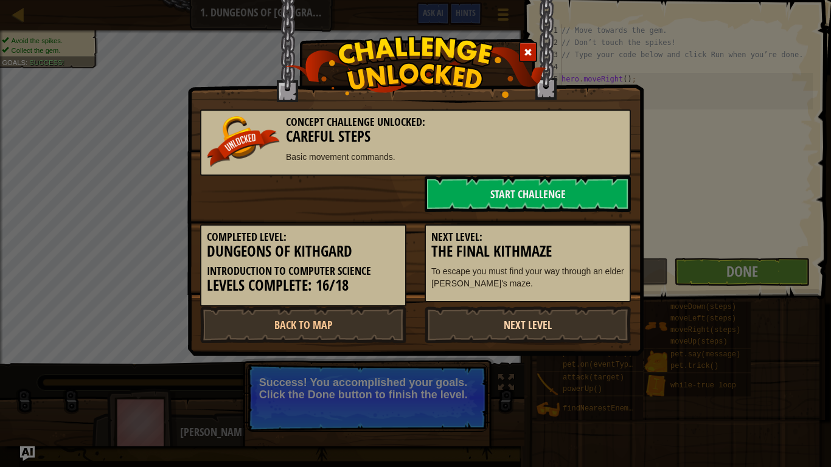 The width and height of the screenshot is (831, 467). Describe the element at coordinates (303, 285) in the screenshot. I see `h3: Levels Complete: 16/18` at that location.